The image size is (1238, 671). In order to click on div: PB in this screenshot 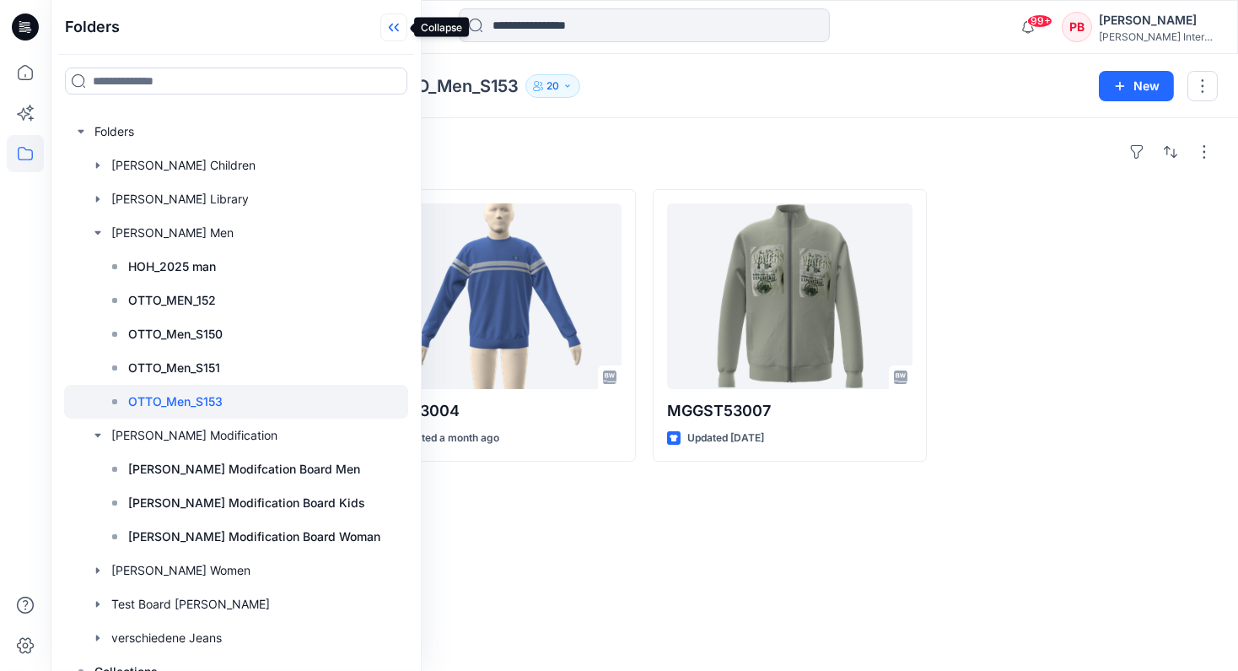, I will do `click(1077, 27)`.